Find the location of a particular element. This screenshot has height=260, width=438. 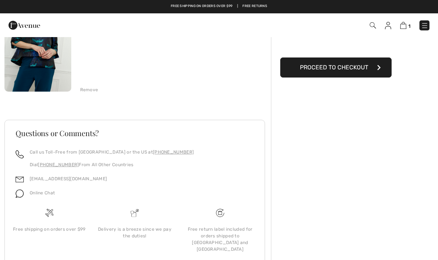

img: Delivery is a breeze since we pay the duties! is located at coordinates (135, 213).